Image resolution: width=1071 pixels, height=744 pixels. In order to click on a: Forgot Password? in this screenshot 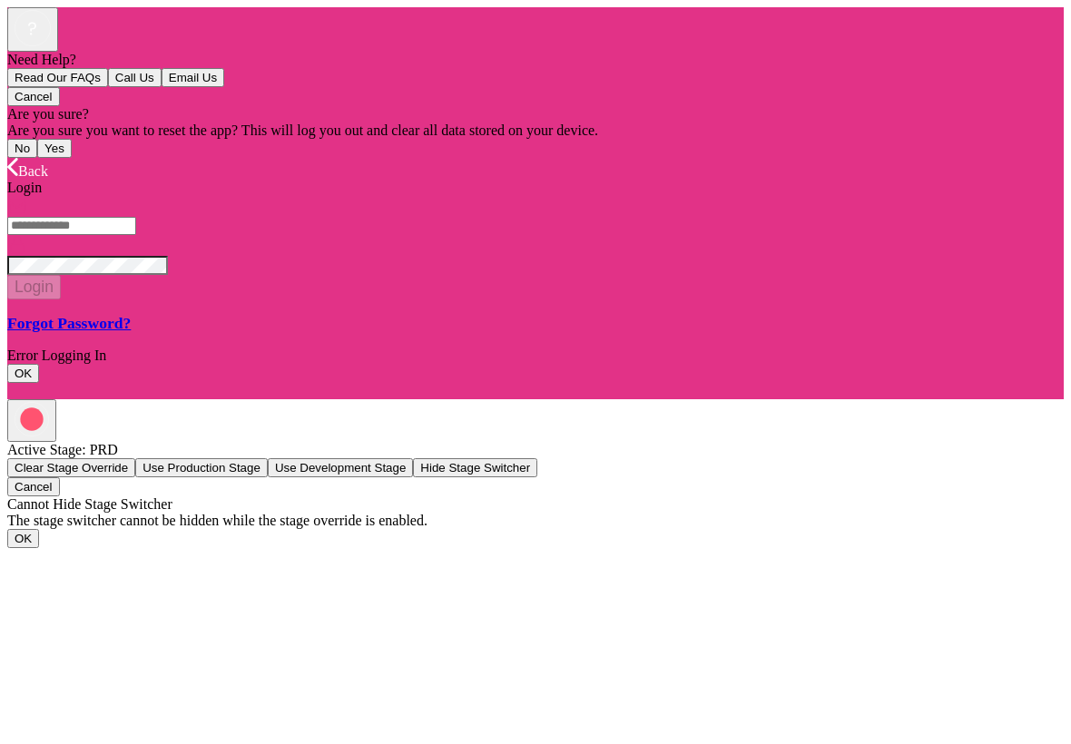, I will do `click(535, 323)`.